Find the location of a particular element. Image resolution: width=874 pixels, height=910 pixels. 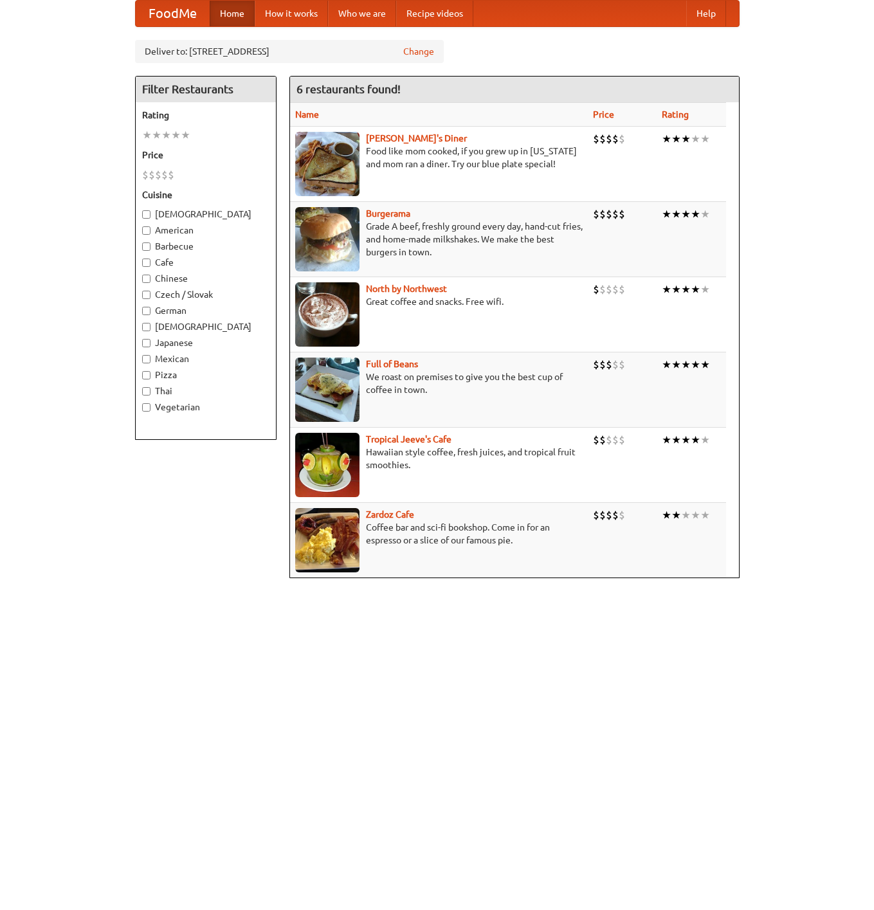

p: Grade A beef, freshly ground every day, hand-cut fries, and home-made milkshakes. We make the bes... is located at coordinates (439, 239).